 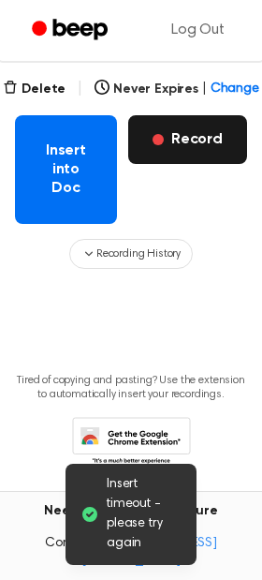 What do you see at coordinates (198, 30) in the screenshot?
I see `a: Log Out` at bounding box center [198, 30].